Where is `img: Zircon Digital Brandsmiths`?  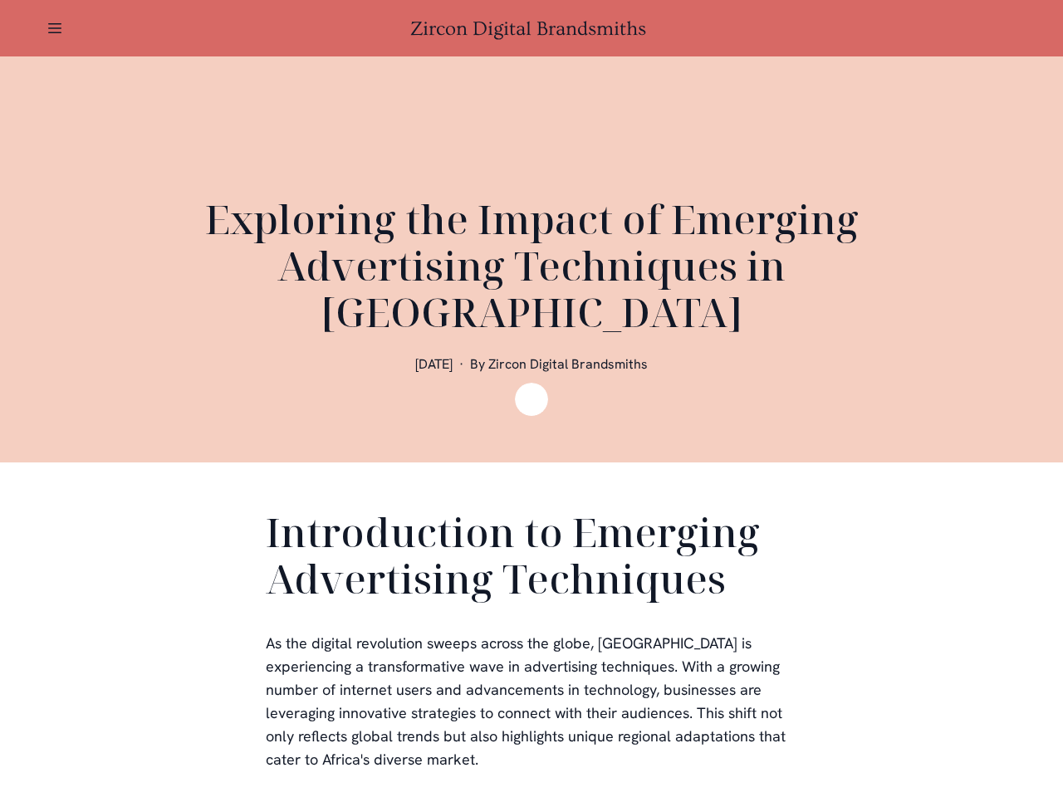 img: Zircon Digital Brandsmiths is located at coordinates (531, 399).